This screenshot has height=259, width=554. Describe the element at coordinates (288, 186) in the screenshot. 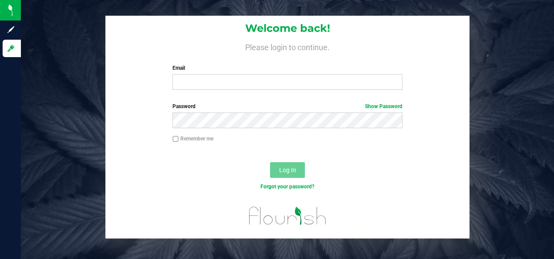

I see `a: Forgot your password?` at that location.